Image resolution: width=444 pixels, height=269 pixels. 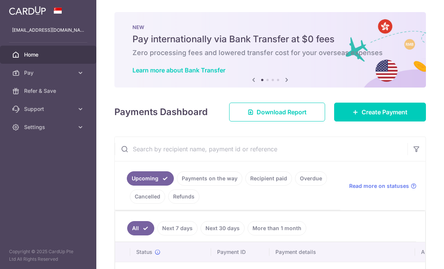 I want to click on span: Home, so click(x=49, y=55).